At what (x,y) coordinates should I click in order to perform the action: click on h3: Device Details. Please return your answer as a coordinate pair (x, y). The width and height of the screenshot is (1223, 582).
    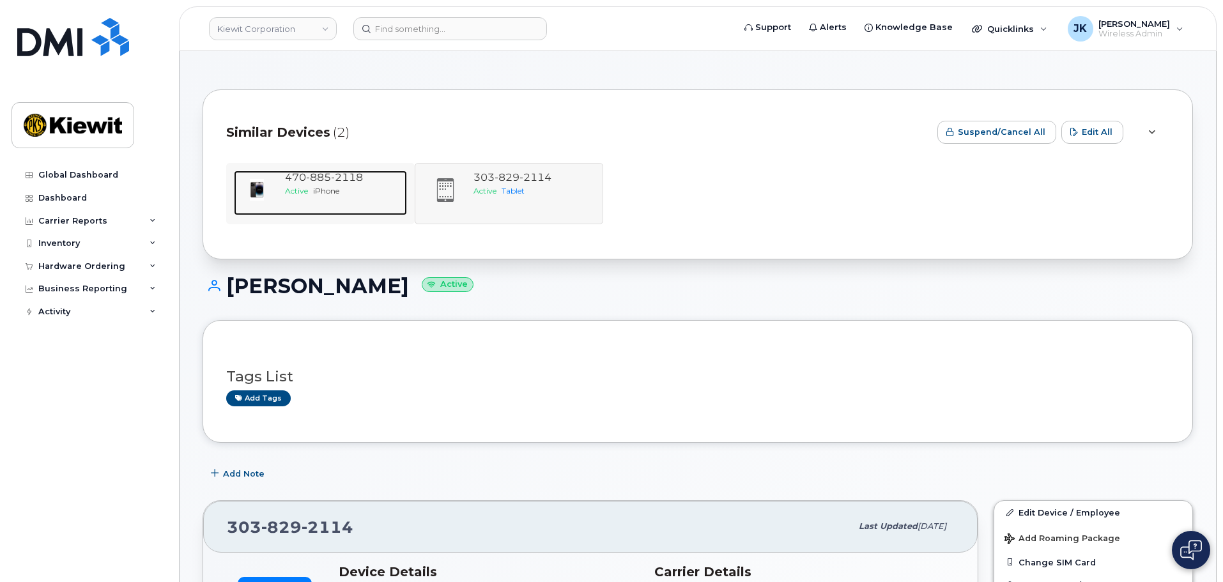
    Looking at the image, I should click on (489, 572).